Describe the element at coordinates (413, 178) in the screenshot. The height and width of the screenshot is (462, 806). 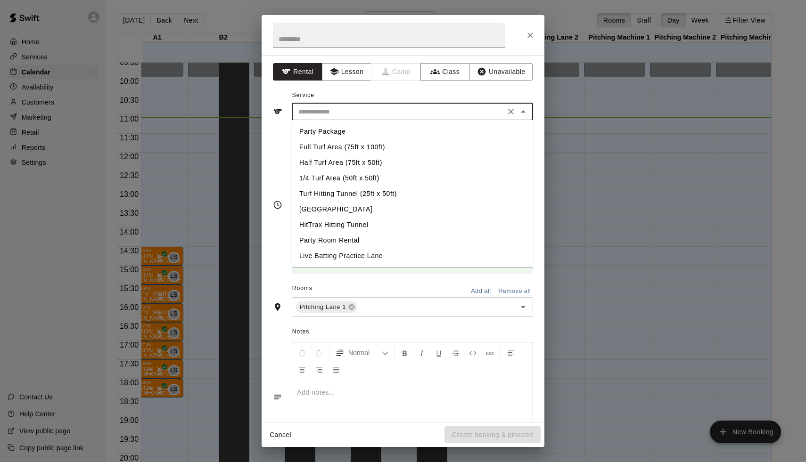
I see `li: 1/4 Turf Area (50ft x 50ft)` at that location.